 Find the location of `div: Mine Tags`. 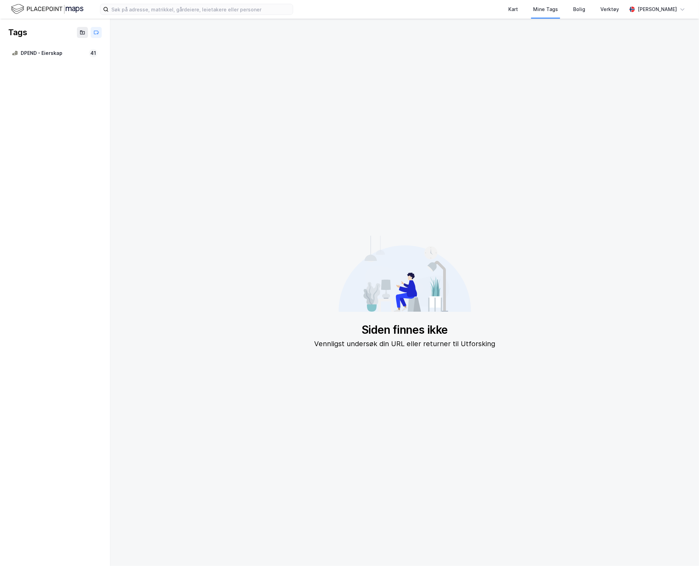

div: Mine Tags is located at coordinates (546, 9).